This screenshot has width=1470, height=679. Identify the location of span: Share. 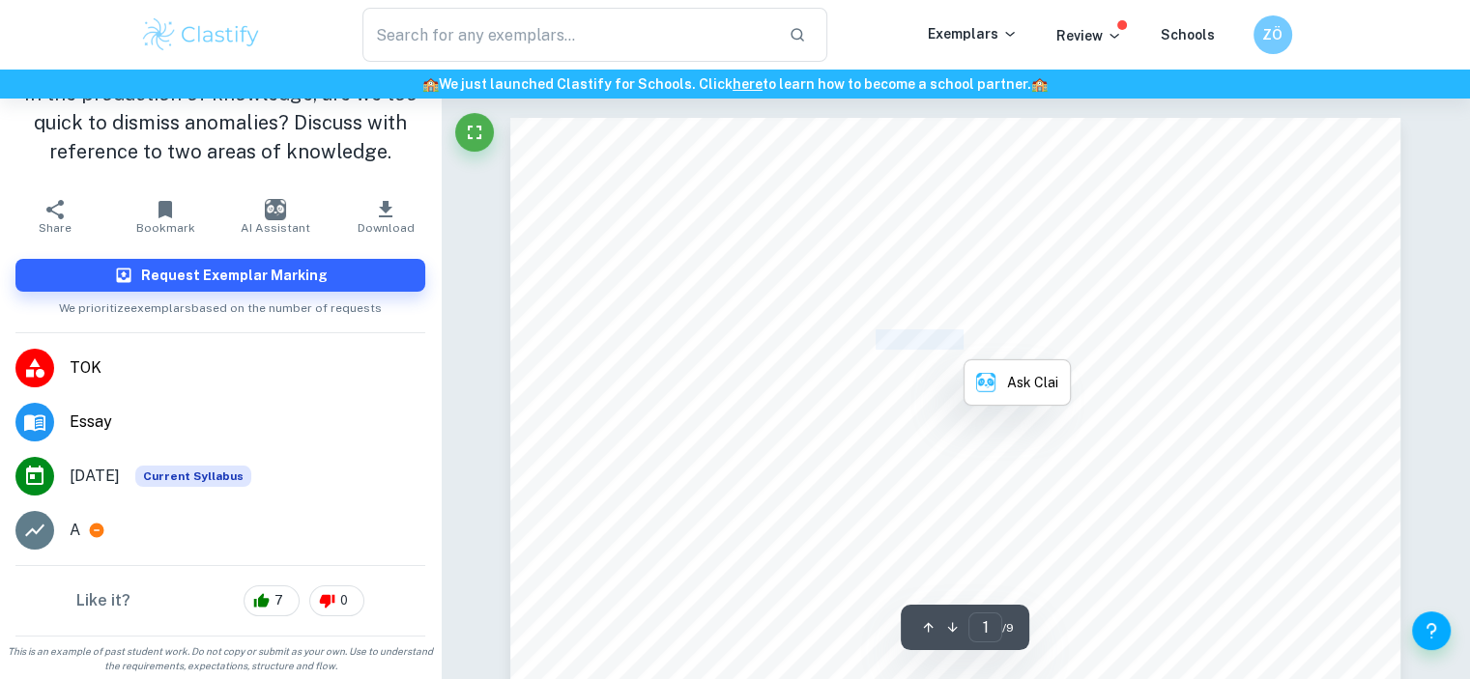
(55, 228).